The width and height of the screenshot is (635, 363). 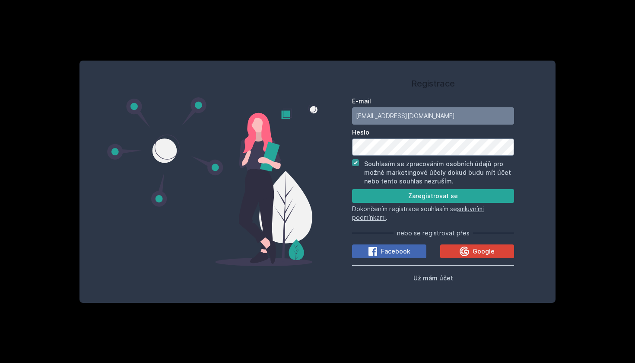 I want to click on span: nebo se registrovat přes, so click(x=434, y=233).